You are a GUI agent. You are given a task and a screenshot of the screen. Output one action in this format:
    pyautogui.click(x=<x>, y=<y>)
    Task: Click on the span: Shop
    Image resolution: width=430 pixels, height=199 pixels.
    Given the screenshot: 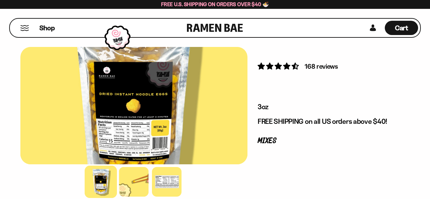 What is the action you would take?
    pyautogui.click(x=47, y=28)
    